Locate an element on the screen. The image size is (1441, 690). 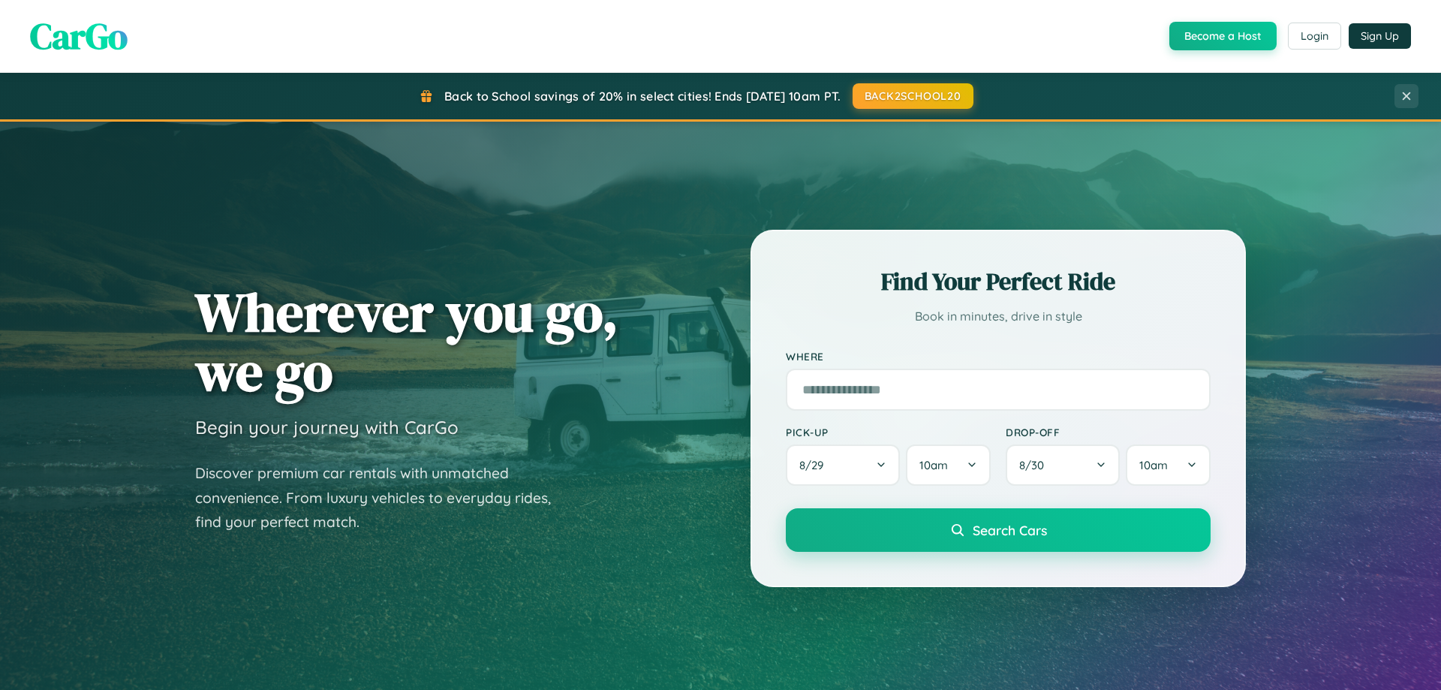
p: Book in minutes, drive in style is located at coordinates (998, 316).